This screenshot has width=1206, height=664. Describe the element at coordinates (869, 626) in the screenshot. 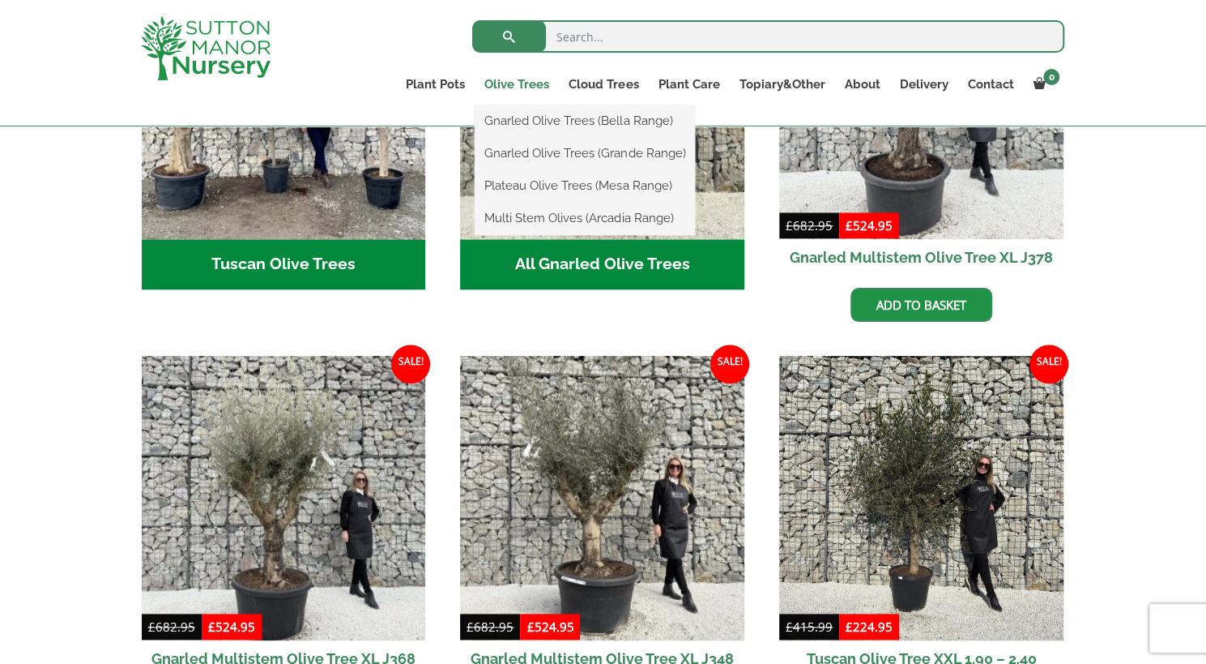

I see `bdi: 224.95` at that location.